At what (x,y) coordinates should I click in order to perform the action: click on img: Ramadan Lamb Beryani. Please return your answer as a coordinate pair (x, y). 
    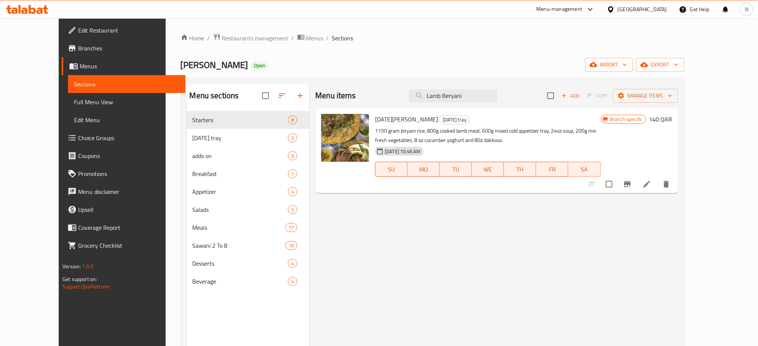
    Looking at the image, I should click on (345, 138).